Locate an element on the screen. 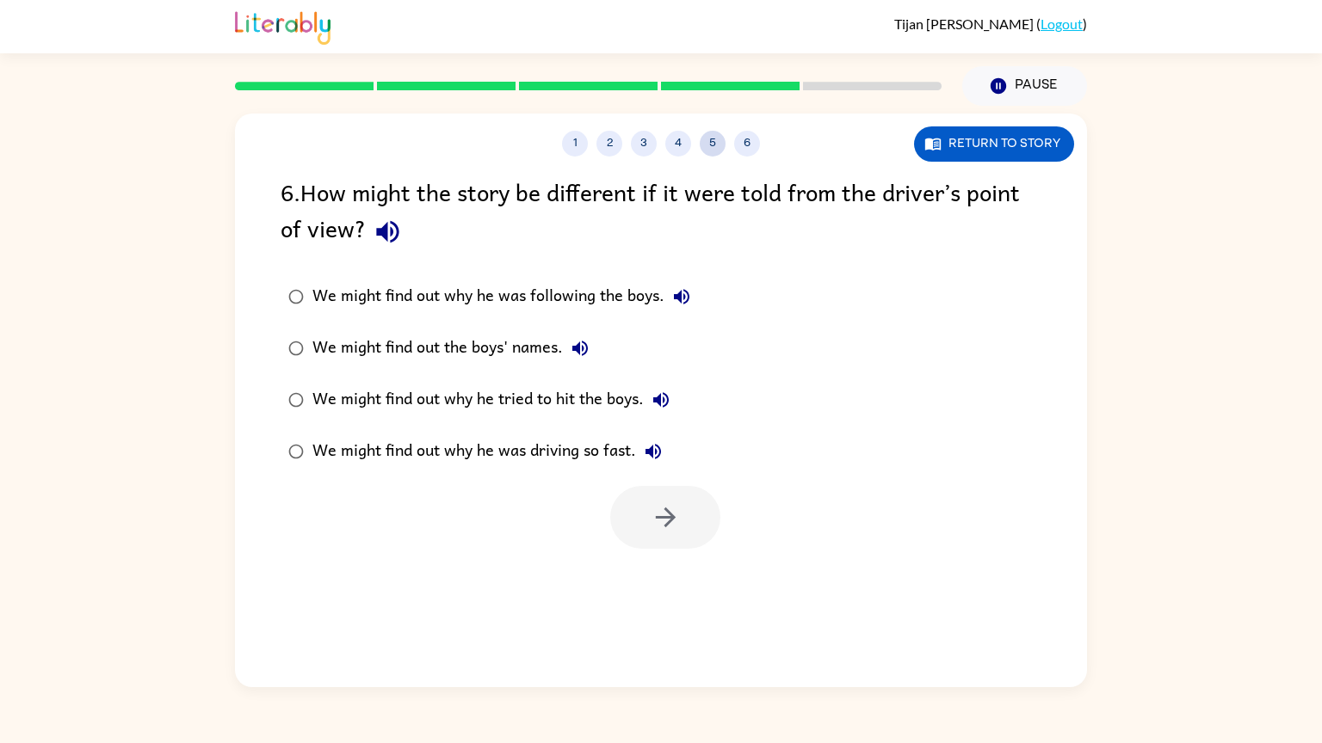 The width and height of the screenshot is (1322, 743). button: 2 is located at coordinates (609, 144).